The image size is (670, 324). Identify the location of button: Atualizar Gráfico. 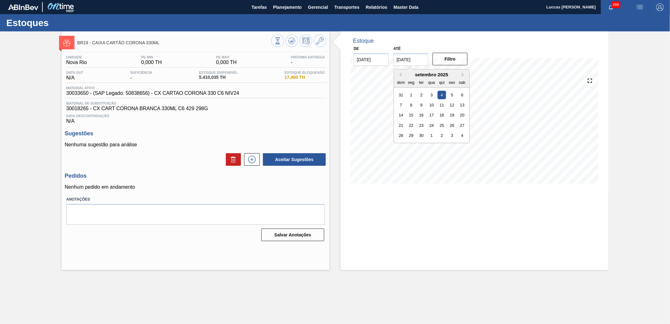
(292, 41).